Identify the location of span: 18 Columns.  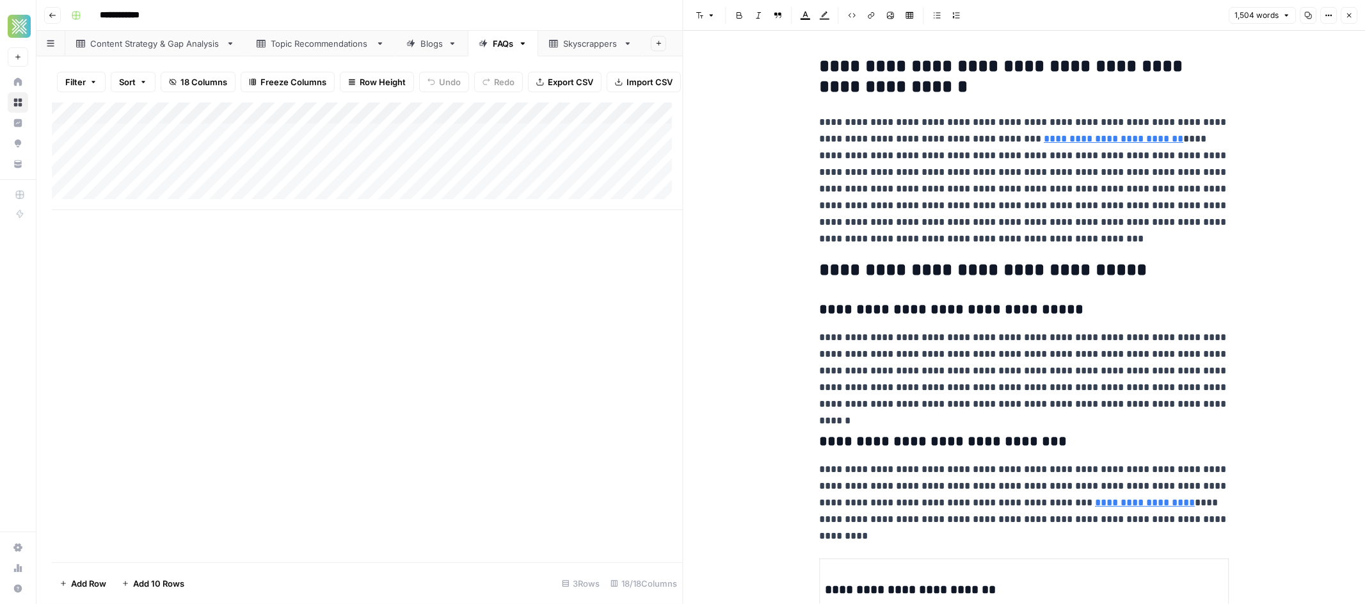
(204, 82).